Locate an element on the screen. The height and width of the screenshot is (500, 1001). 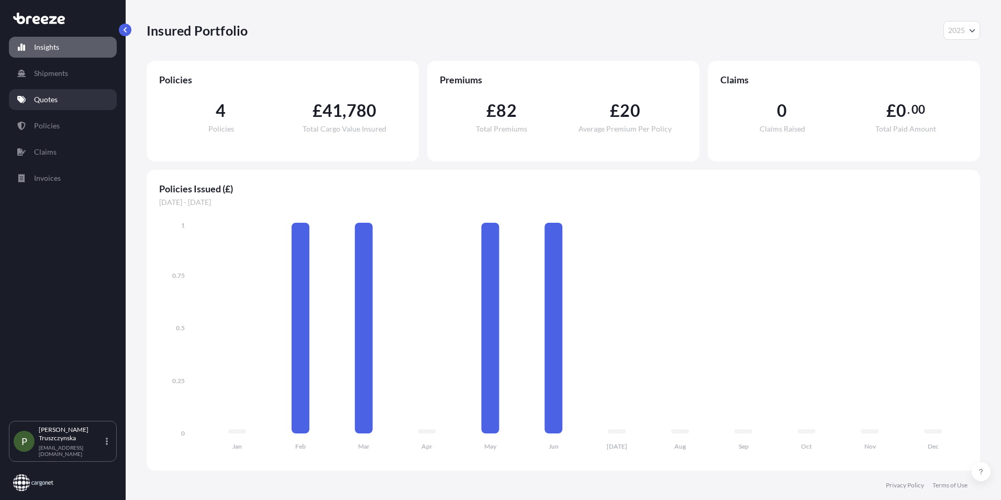
p: Insured Portfolio is located at coordinates (197, 30).